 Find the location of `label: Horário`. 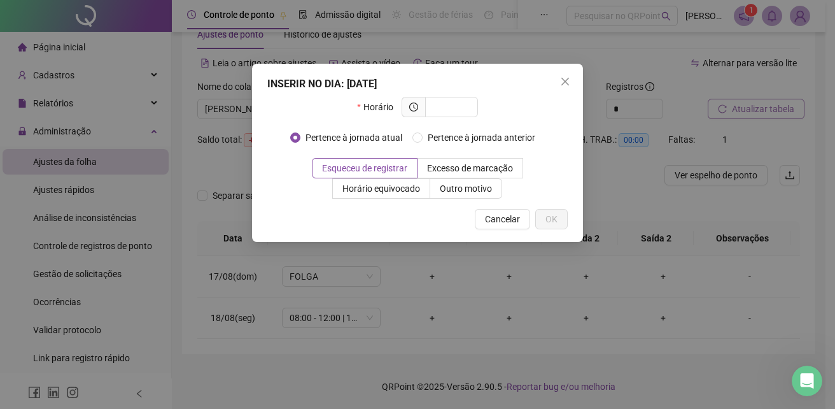

label: Horário is located at coordinates (379, 107).